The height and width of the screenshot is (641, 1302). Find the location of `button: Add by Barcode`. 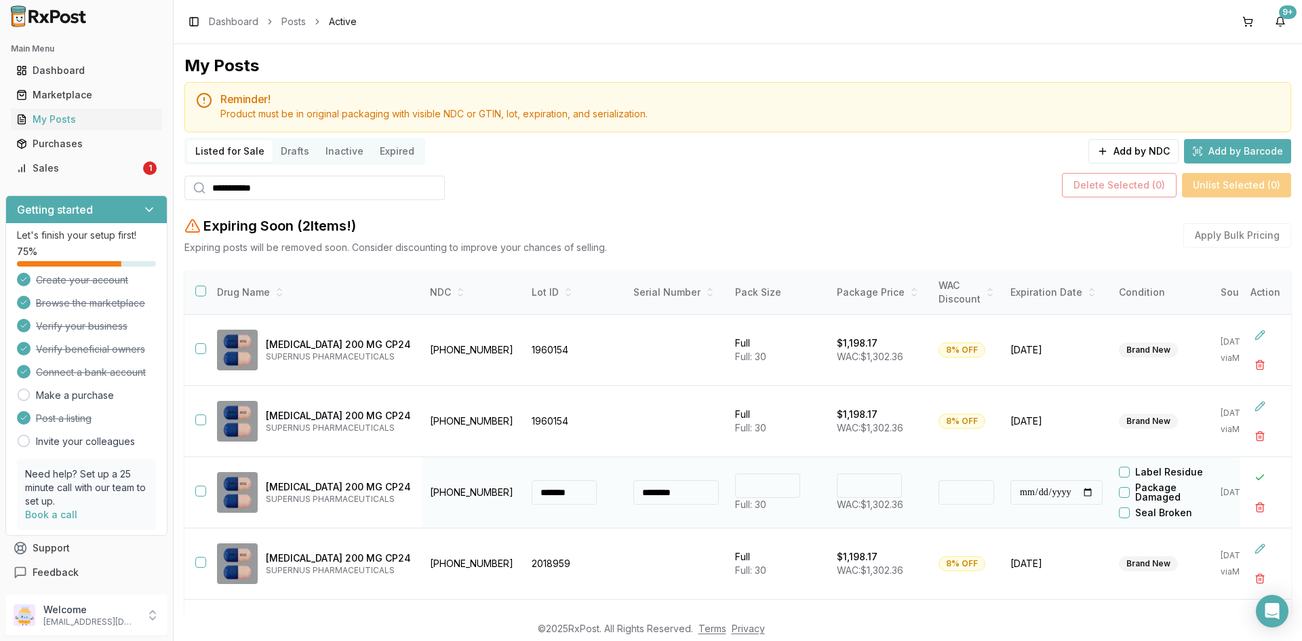

button: Add by Barcode is located at coordinates (1238, 151).